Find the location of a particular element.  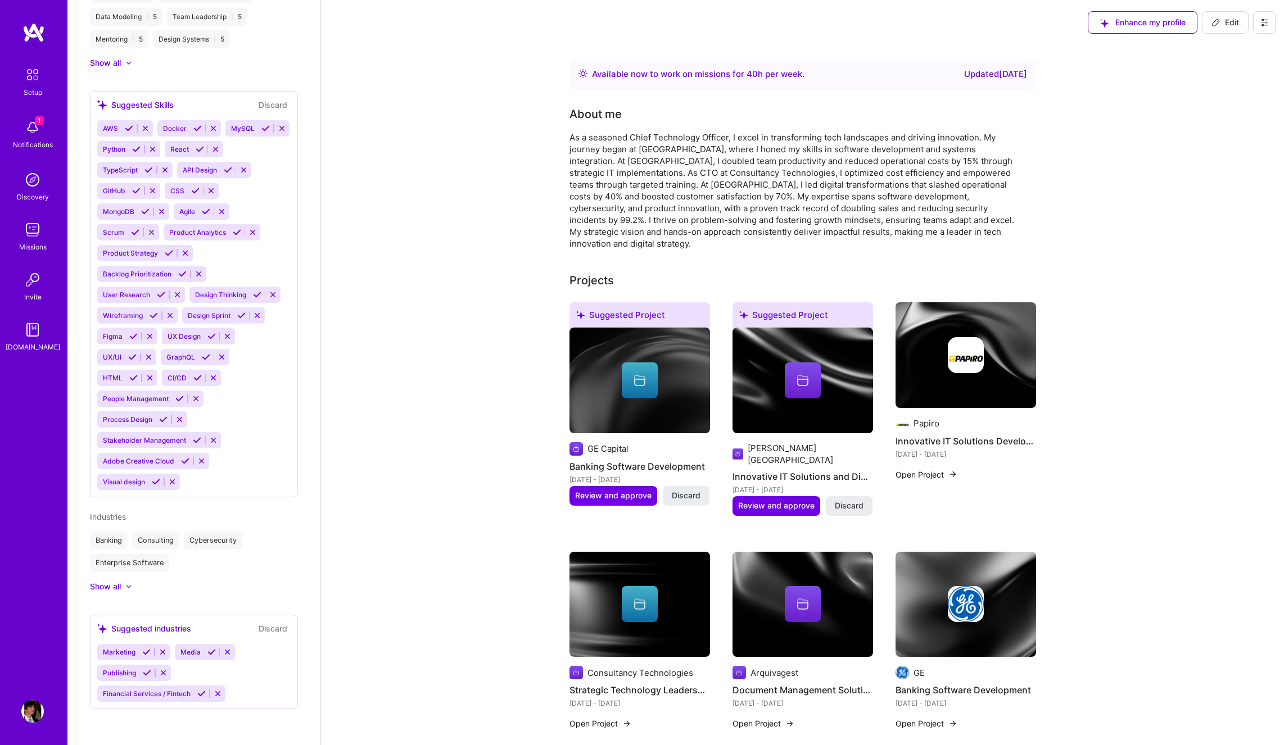

div: GE Capital is located at coordinates (608, 448).